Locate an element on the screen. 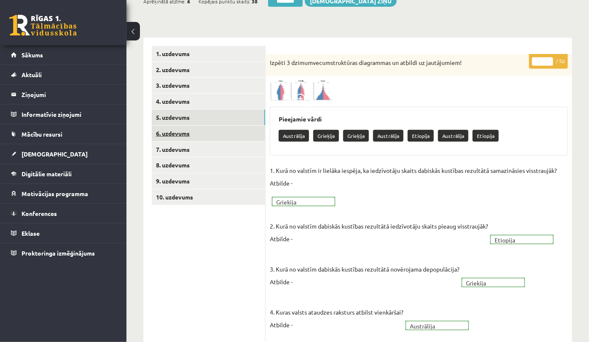 The image size is (589, 342). a: Ziņojumi is located at coordinates (63, 94).